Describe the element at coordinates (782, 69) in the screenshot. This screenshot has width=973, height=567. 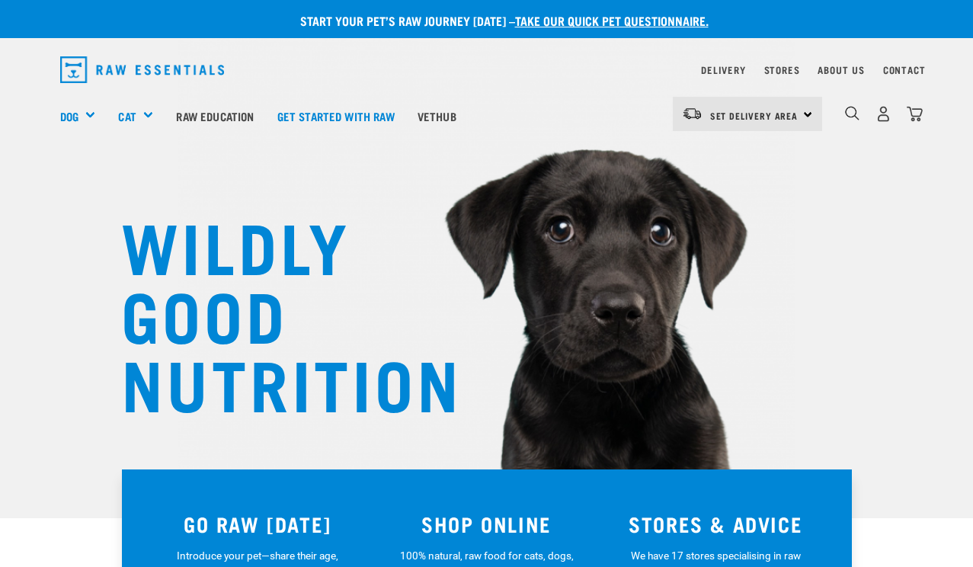
I see `a: Stores` at that location.